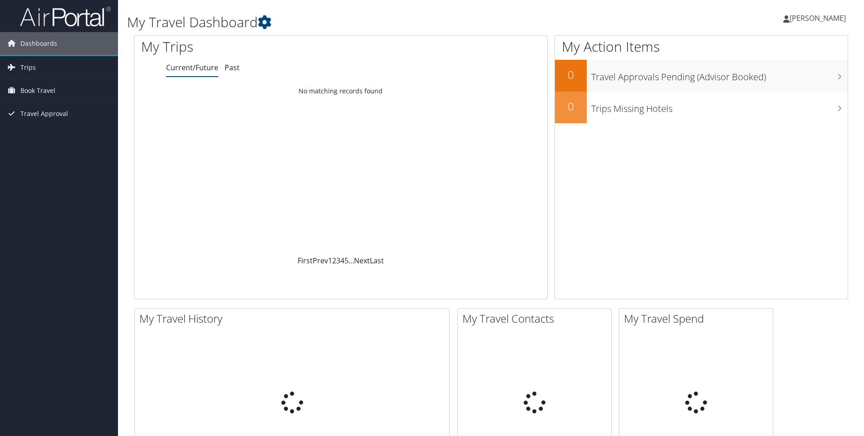 The image size is (864, 436). Describe the element at coordinates (334, 261) in the screenshot. I see `a: 2` at that location.